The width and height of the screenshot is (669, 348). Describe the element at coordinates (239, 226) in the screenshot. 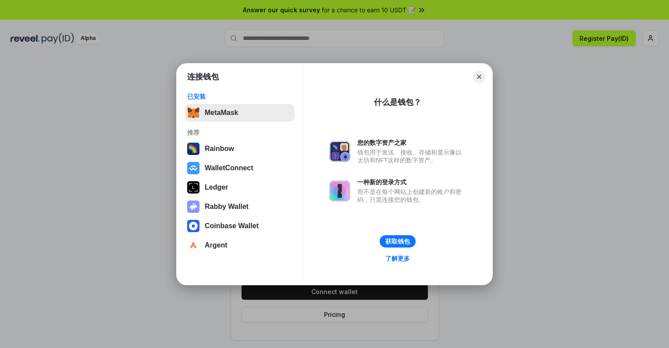

I see `button: Coinbase Wallet` at that location.